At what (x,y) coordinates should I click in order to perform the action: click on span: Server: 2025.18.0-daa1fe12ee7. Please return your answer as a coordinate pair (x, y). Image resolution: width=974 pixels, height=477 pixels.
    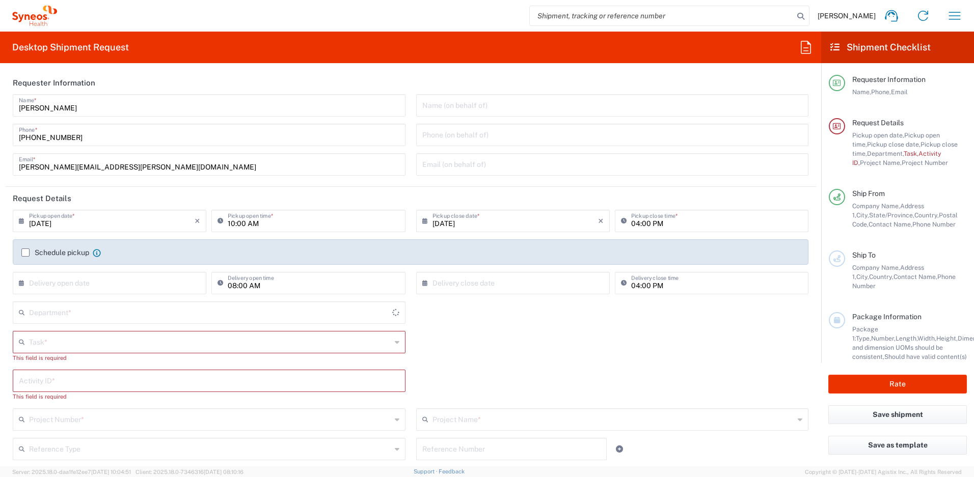
    Looking at the image, I should click on (71, 472).